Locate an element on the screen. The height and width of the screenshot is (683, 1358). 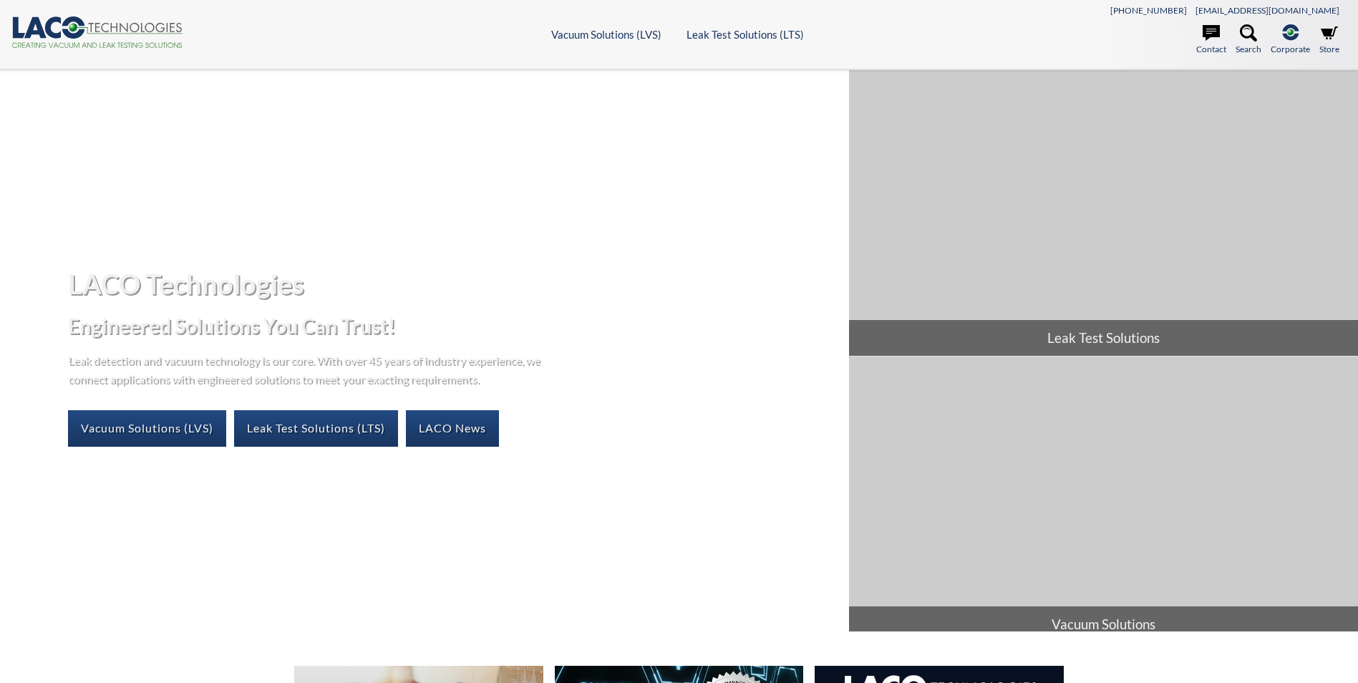
span: Leak Test Solutions is located at coordinates (1103, 338).